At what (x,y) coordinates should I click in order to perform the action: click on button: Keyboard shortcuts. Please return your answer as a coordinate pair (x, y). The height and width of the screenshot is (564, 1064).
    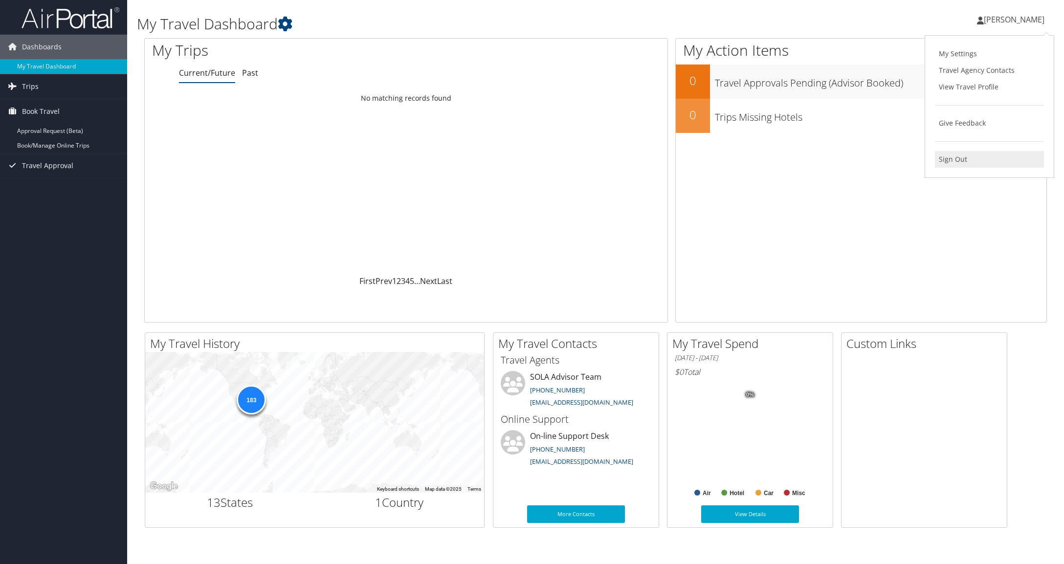
    Looking at the image, I should click on (398, 489).